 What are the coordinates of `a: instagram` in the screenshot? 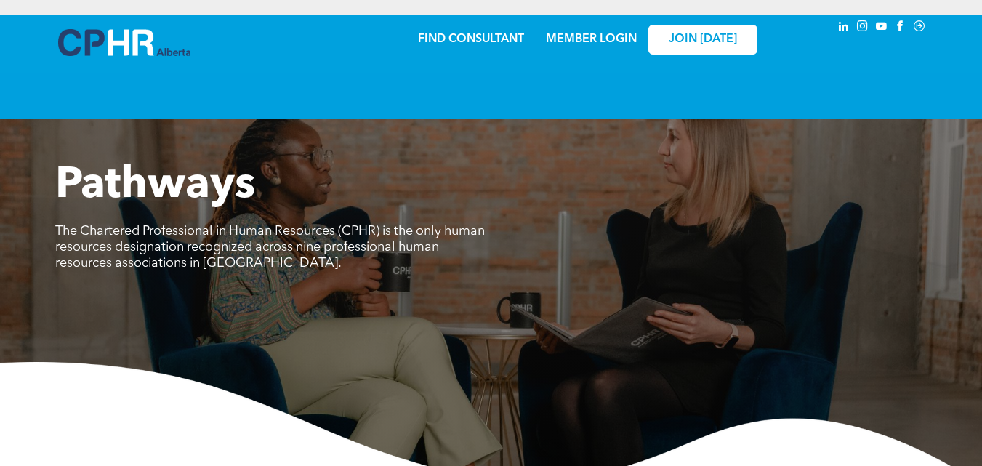 It's located at (863, 28).